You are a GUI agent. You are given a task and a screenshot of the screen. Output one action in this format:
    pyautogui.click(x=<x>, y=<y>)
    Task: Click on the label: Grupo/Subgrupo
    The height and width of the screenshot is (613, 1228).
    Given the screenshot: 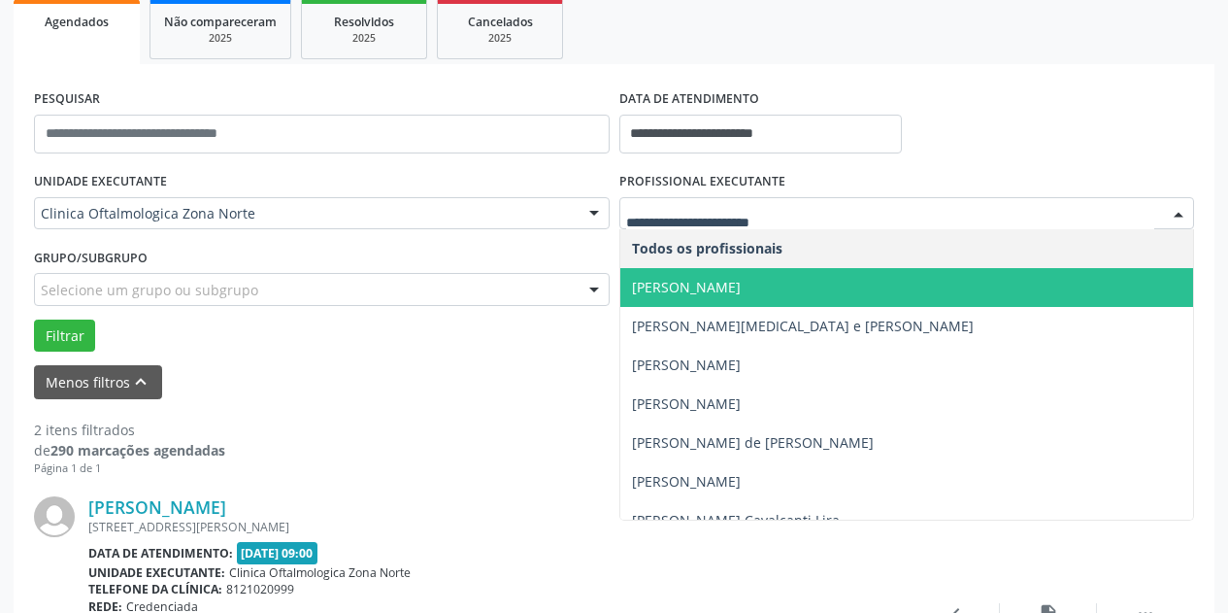 What is the action you would take?
    pyautogui.click(x=90, y=257)
    